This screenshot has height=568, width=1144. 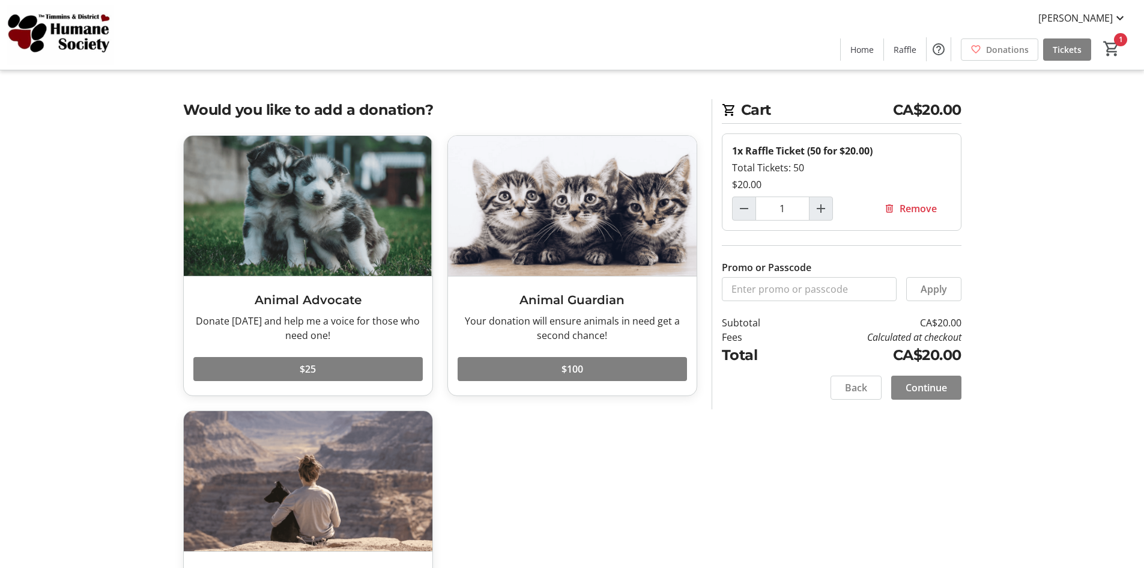 I want to click on div: $20.00, so click(x=842, y=184).